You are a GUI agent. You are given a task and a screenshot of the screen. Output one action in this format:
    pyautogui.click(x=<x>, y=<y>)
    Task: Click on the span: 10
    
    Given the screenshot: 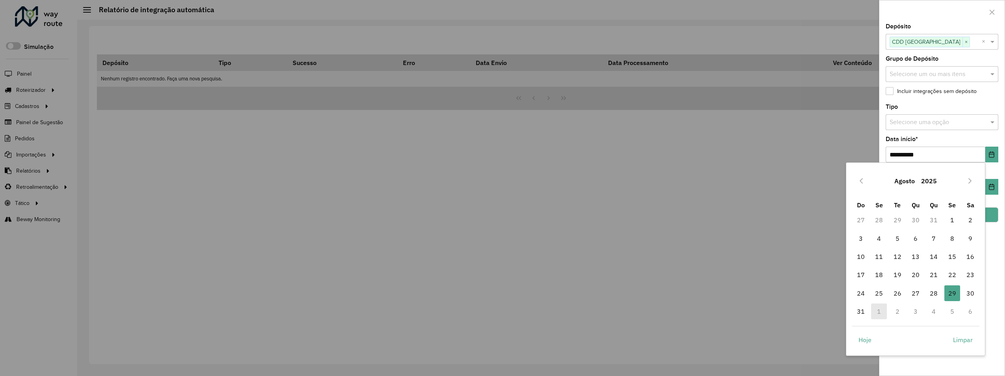 What is the action you would take?
    pyautogui.click(x=861, y=256)
    